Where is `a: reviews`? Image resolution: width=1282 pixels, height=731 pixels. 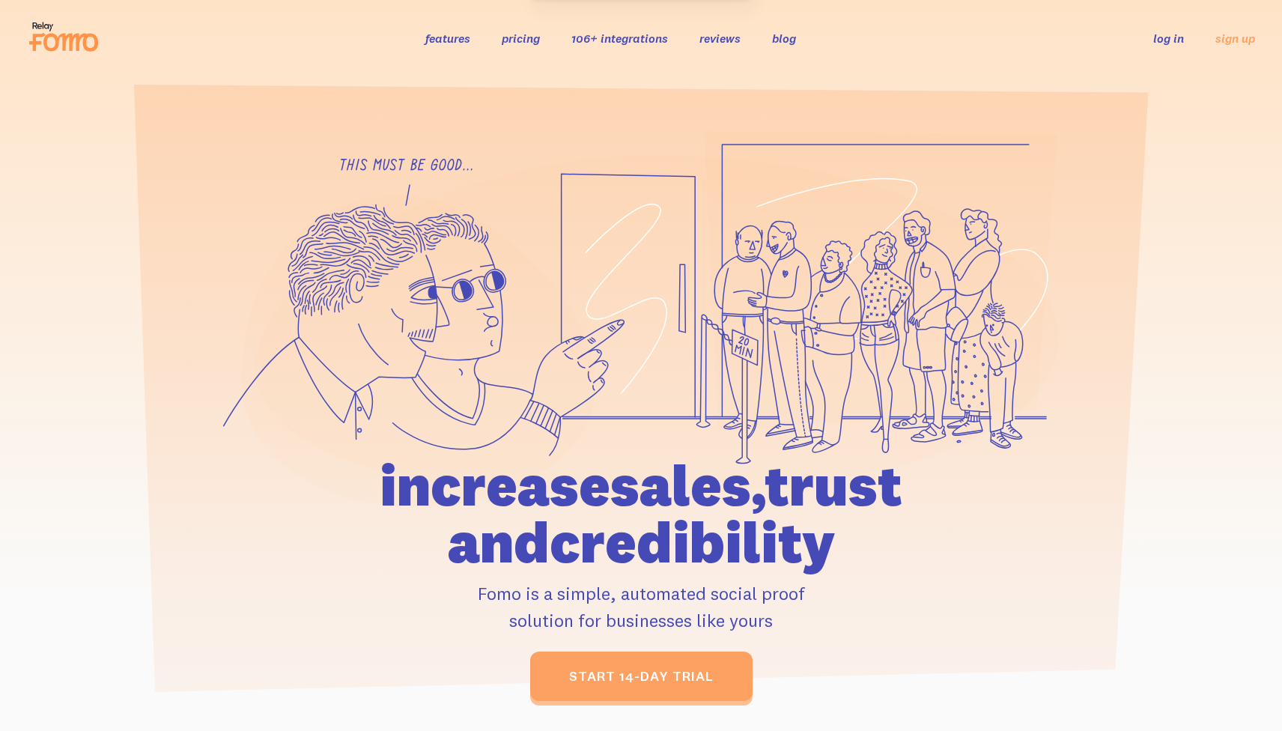
a: reviews is located at coordinates (720, 38).